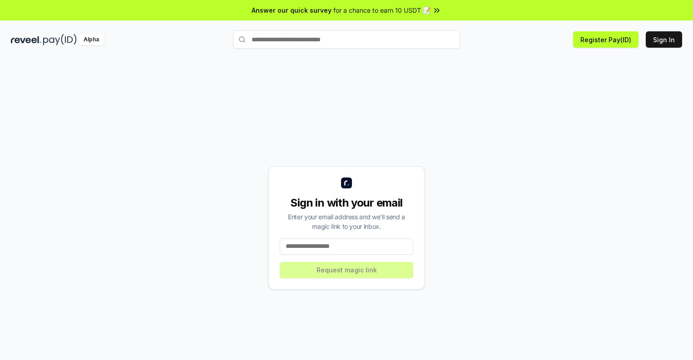 The height and width of the screenshot is (360, 693). What do you see at coordinates (346, 183) in the screenshot?
I see `img: logo_small` at bounding box center [346, 183].